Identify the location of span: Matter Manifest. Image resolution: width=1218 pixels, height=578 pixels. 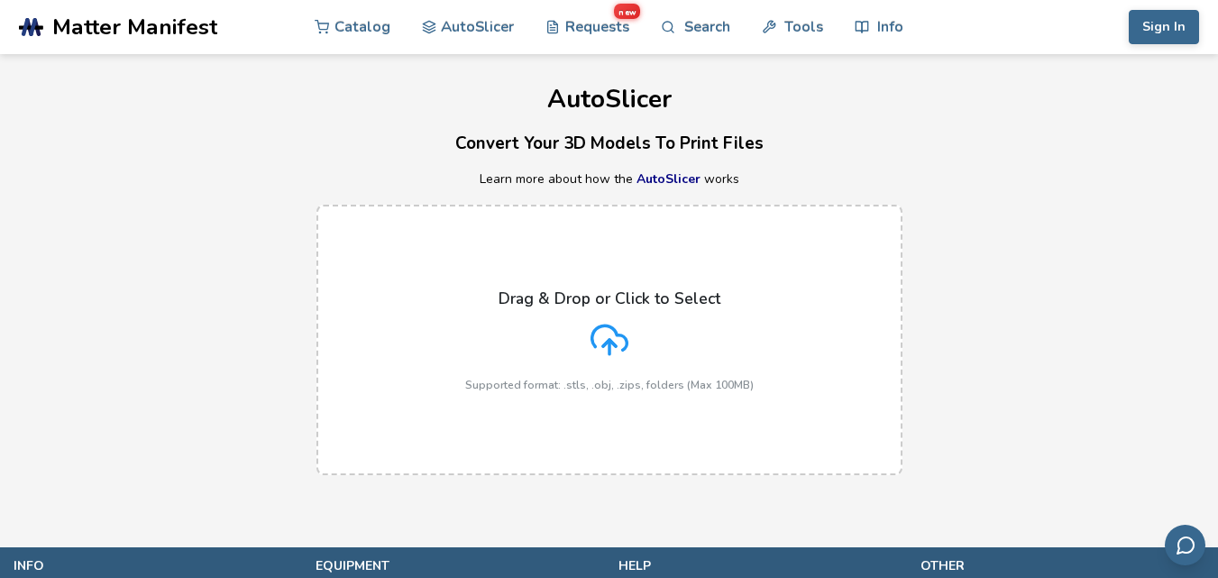
(134, 27).